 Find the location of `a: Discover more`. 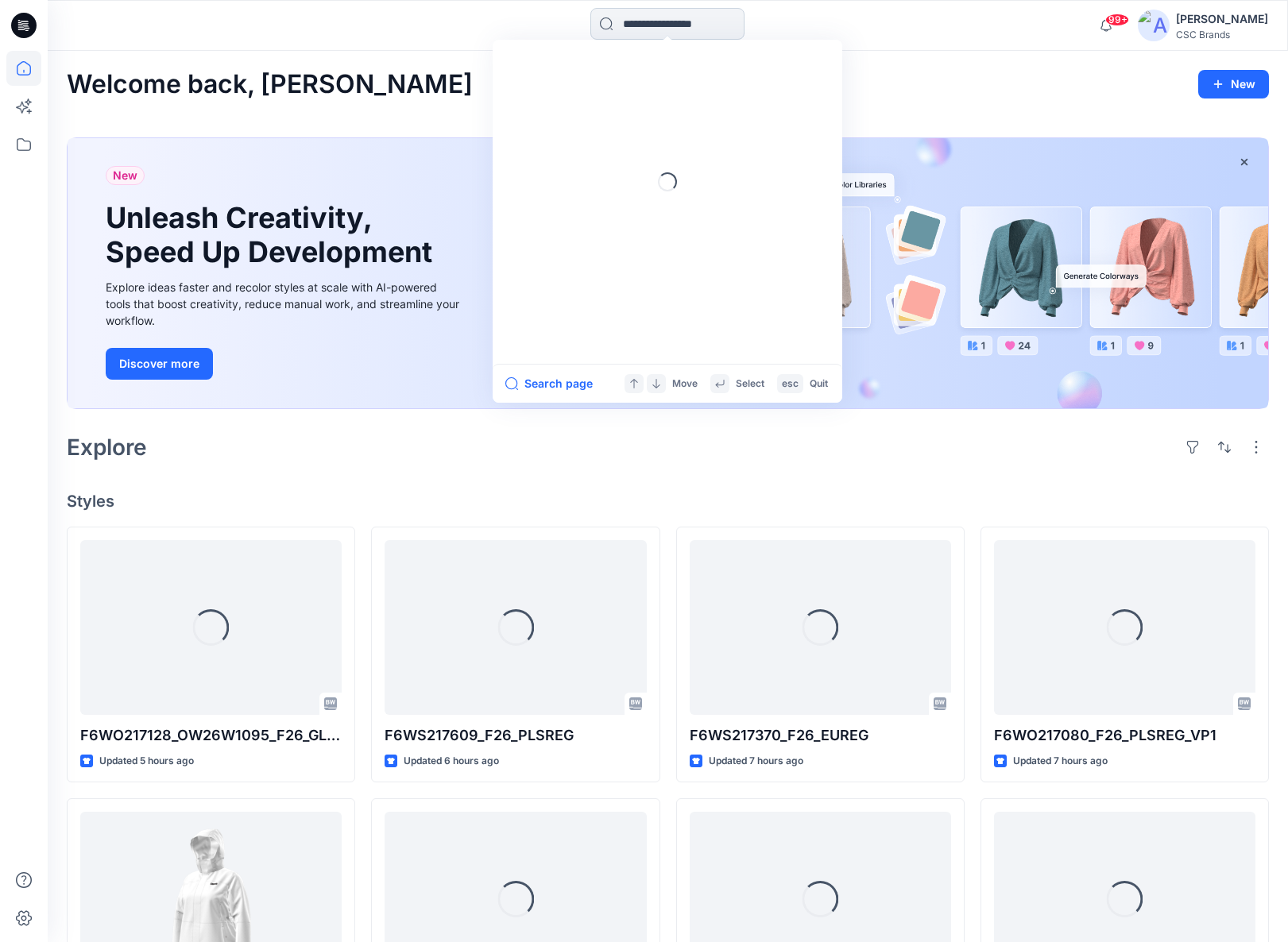

a: Discover more is located at coordinates (284, 363).